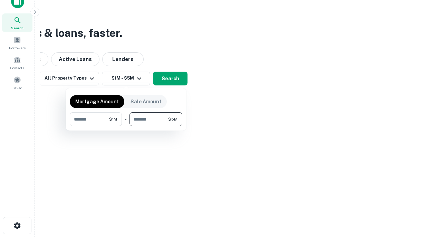 The height and width of the screenshot is (248, 442). I want to click on p: Sale Amount, so click(146, 102).